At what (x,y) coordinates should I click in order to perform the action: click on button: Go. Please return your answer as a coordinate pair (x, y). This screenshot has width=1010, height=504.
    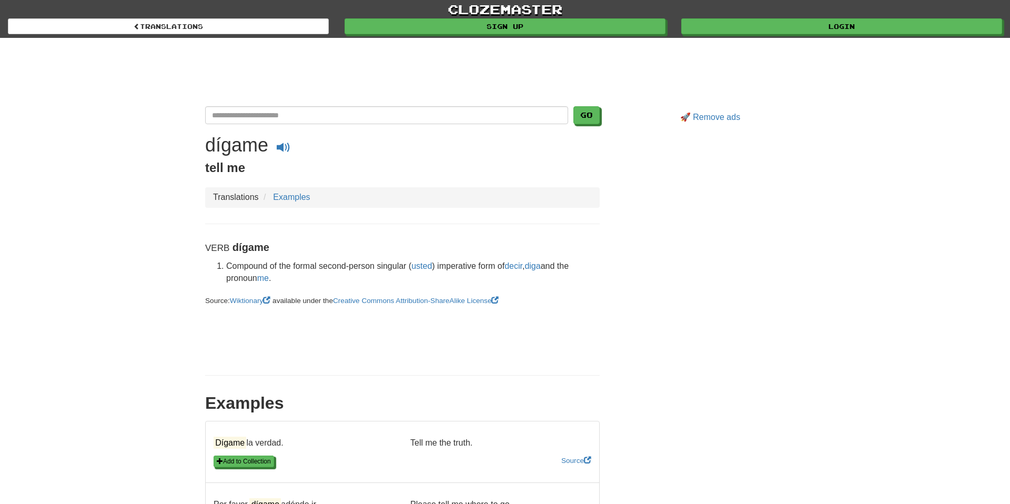
    Looking at the image, I should click on (587, 115).